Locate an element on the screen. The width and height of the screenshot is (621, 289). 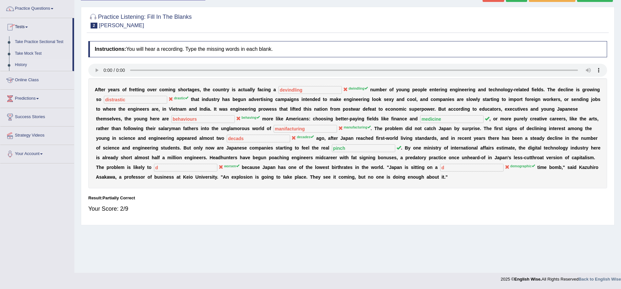
a: Take Mock Test is located at coordinates (42, 54).